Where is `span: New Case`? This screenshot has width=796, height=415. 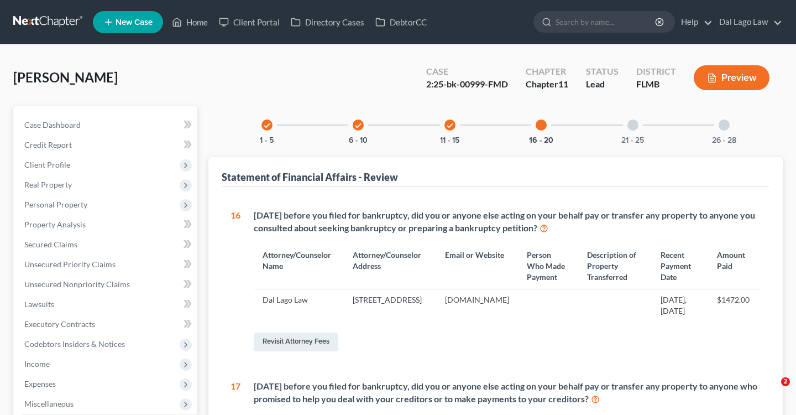
span: New Case is located at coordinates (134, 22).